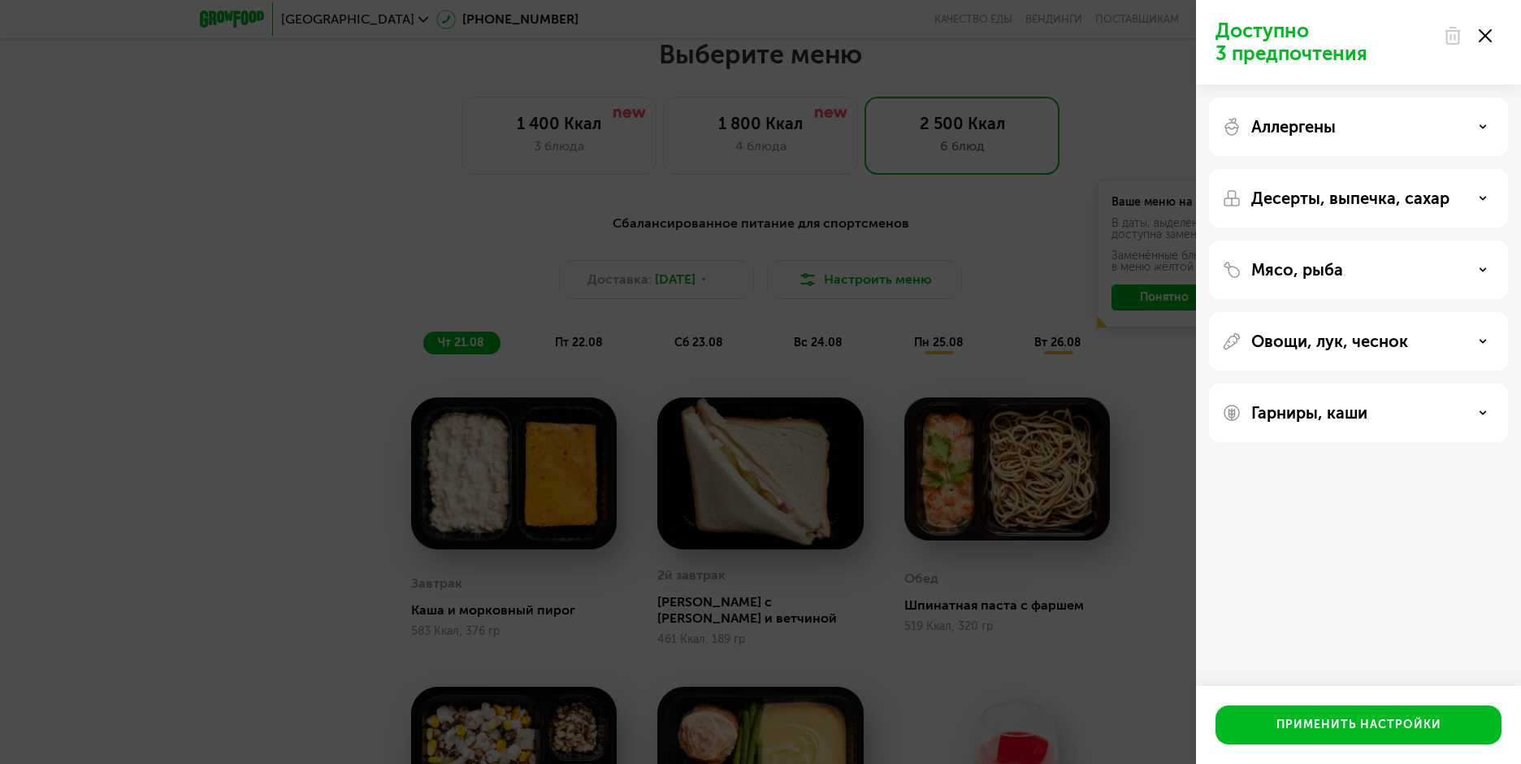  Describe the element at coordinates (1294, 127) in the screenshot. I see `p: Аллергены` at that location.